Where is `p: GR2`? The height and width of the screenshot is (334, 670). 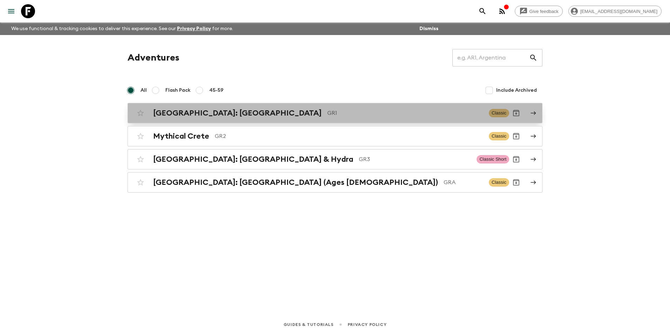
p: GR2 is located at coordinates (349, 136).